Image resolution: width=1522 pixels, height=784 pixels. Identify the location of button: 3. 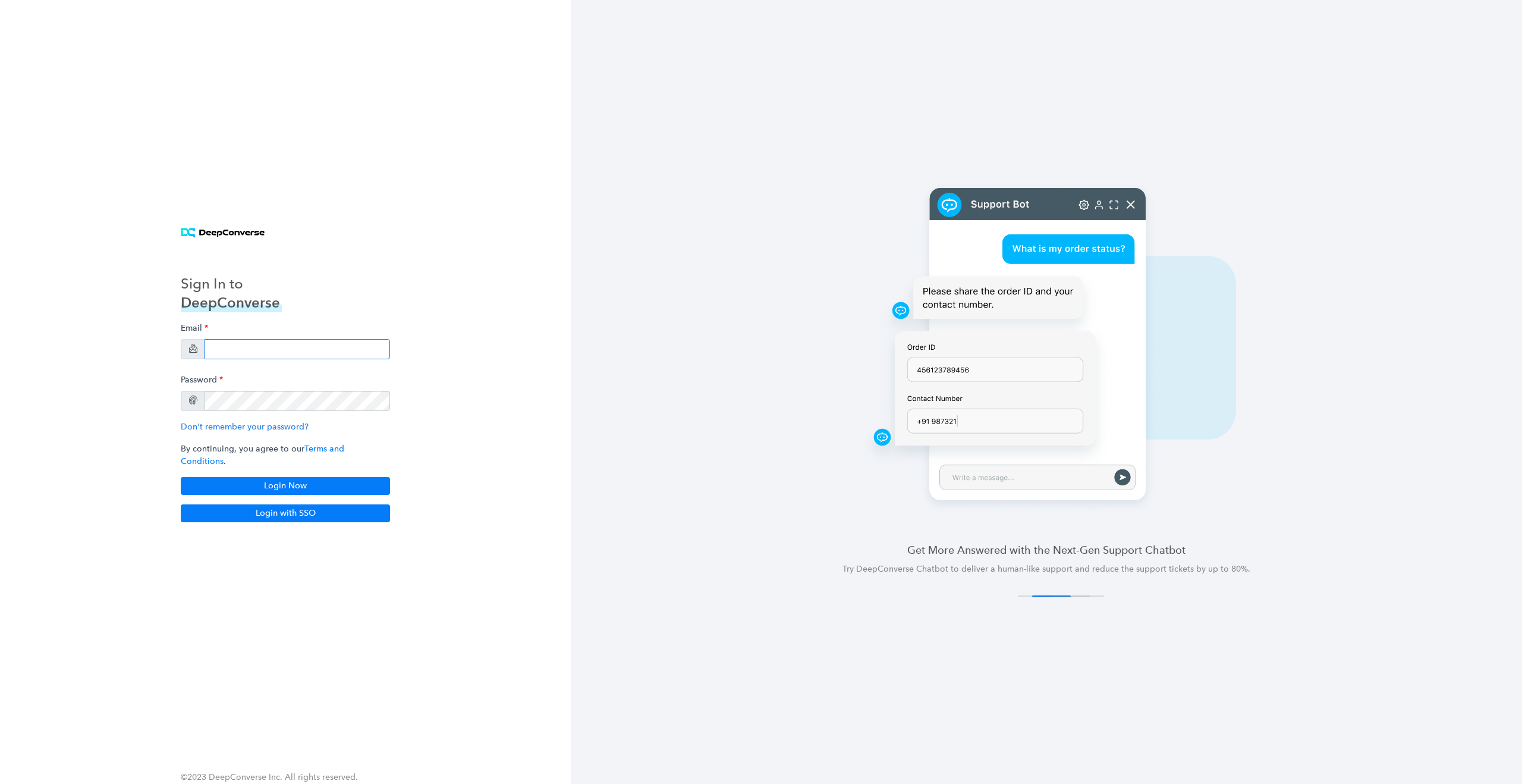
(1070, 596).